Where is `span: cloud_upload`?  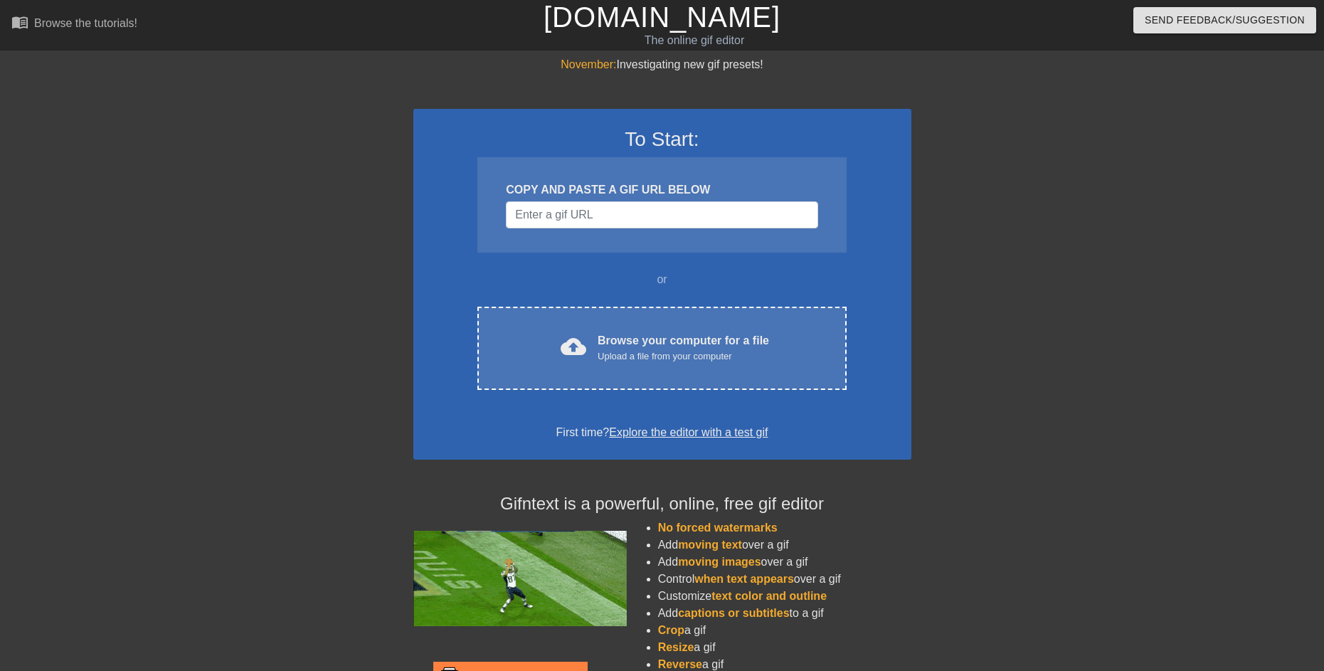
span: cloud_upload is located at coordinates (574, 347).